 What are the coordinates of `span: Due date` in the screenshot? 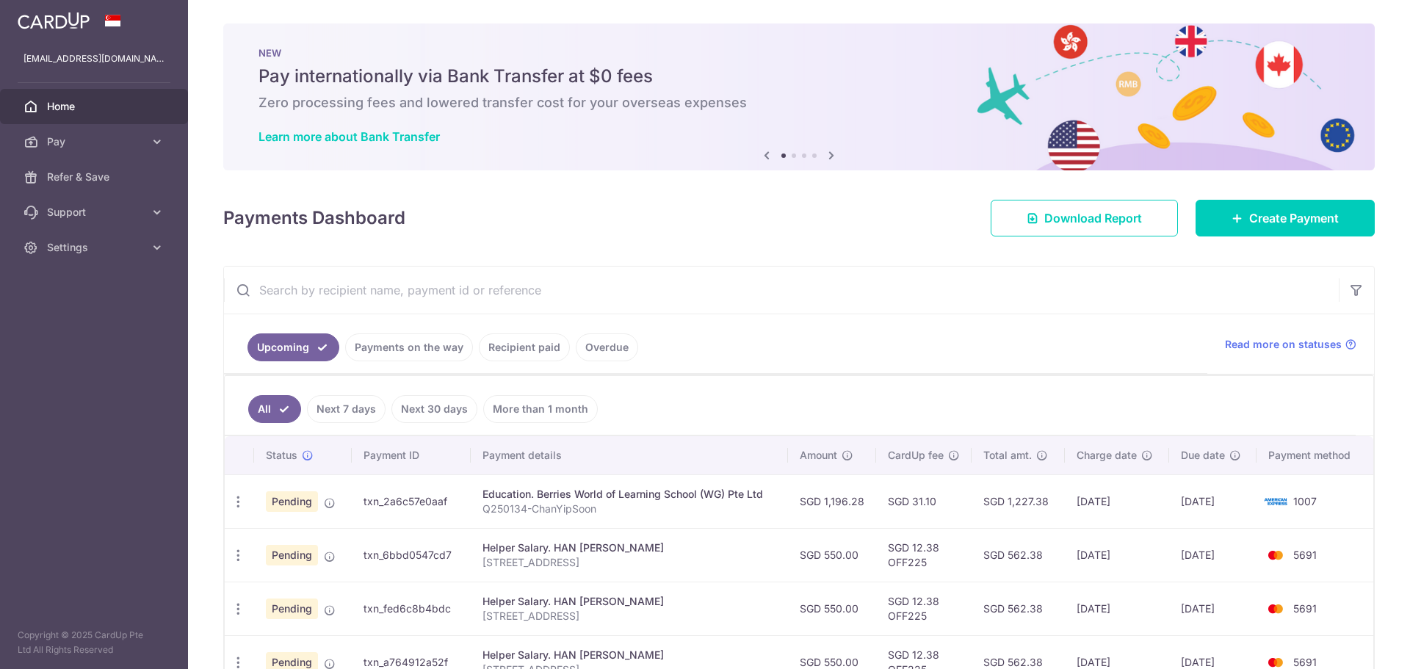 It's located at (1203, 455).